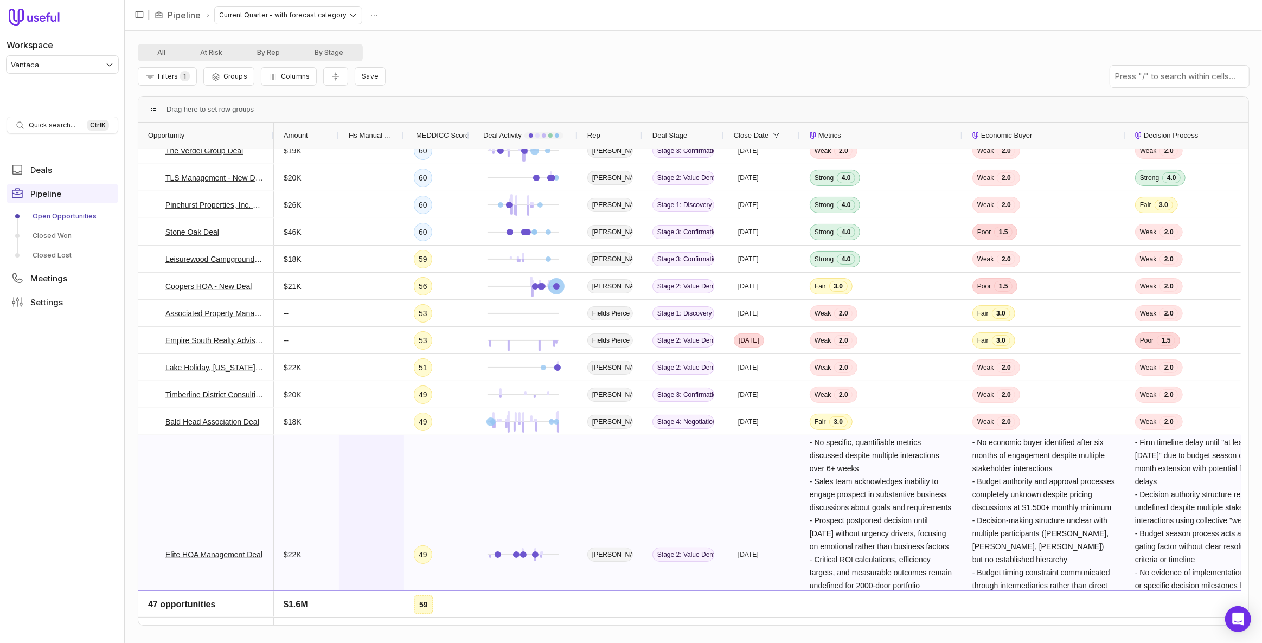 This screenshot has height=643, width=1262. What do you see at coordinates (684, 151) in the screenshot?
I see `span: Stage 3: Confirmation` at bounding box center [684, 151].